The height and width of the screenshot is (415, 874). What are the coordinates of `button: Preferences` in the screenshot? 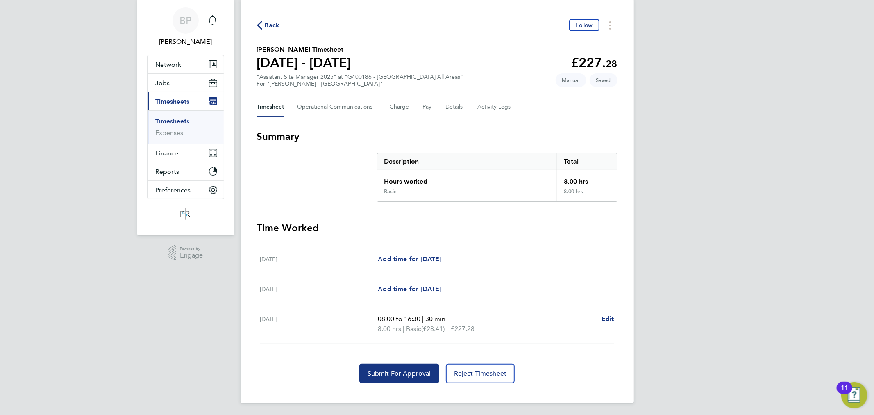 It's located at (186, 190).